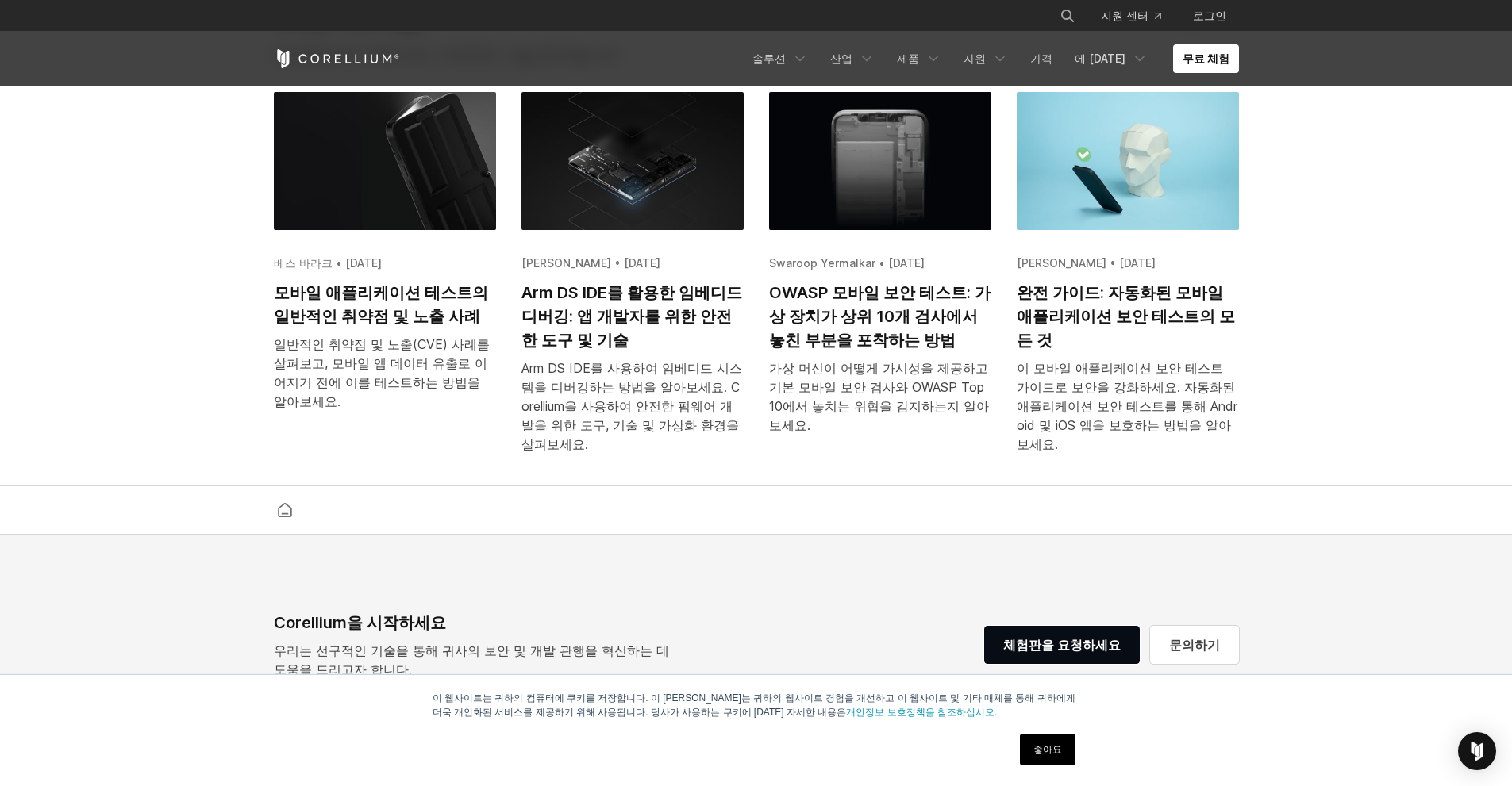 Image resolution: width=1512 pixels, height=786 pixels. Describe the element at coordinates (1061, 645) in the screenshot. I see `a: 체험판을 요청하세요` at that location.